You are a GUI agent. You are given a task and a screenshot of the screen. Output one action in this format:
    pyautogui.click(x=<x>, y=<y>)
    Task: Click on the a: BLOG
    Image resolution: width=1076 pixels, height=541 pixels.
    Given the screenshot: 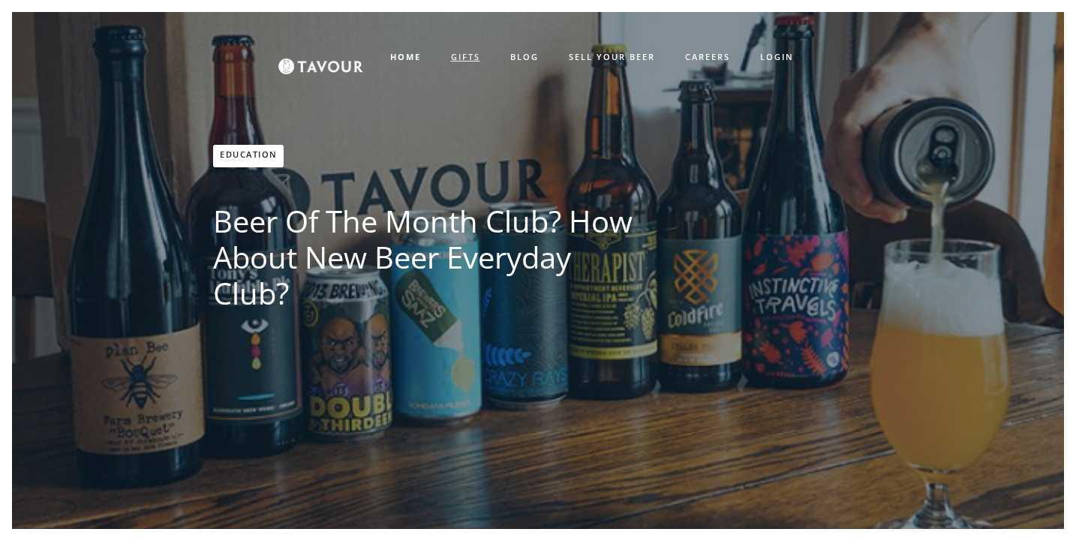 What is the action you would take?
    pyautogui.click(x=525, y=57)
    